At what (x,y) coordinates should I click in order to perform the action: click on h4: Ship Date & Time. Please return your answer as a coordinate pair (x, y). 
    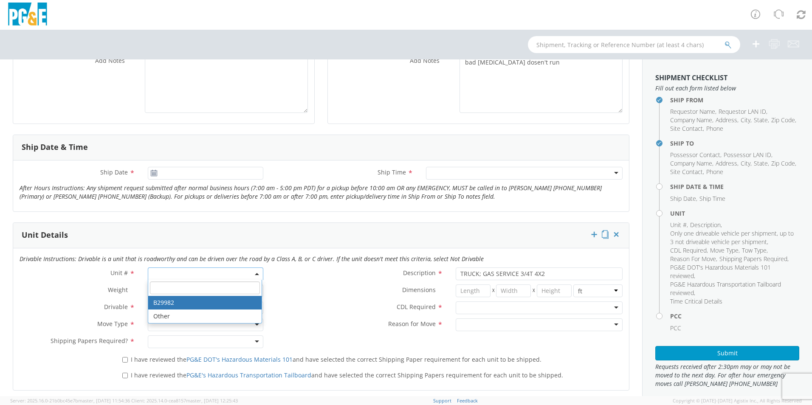
    Looking at the image, I should click on (734, 186).